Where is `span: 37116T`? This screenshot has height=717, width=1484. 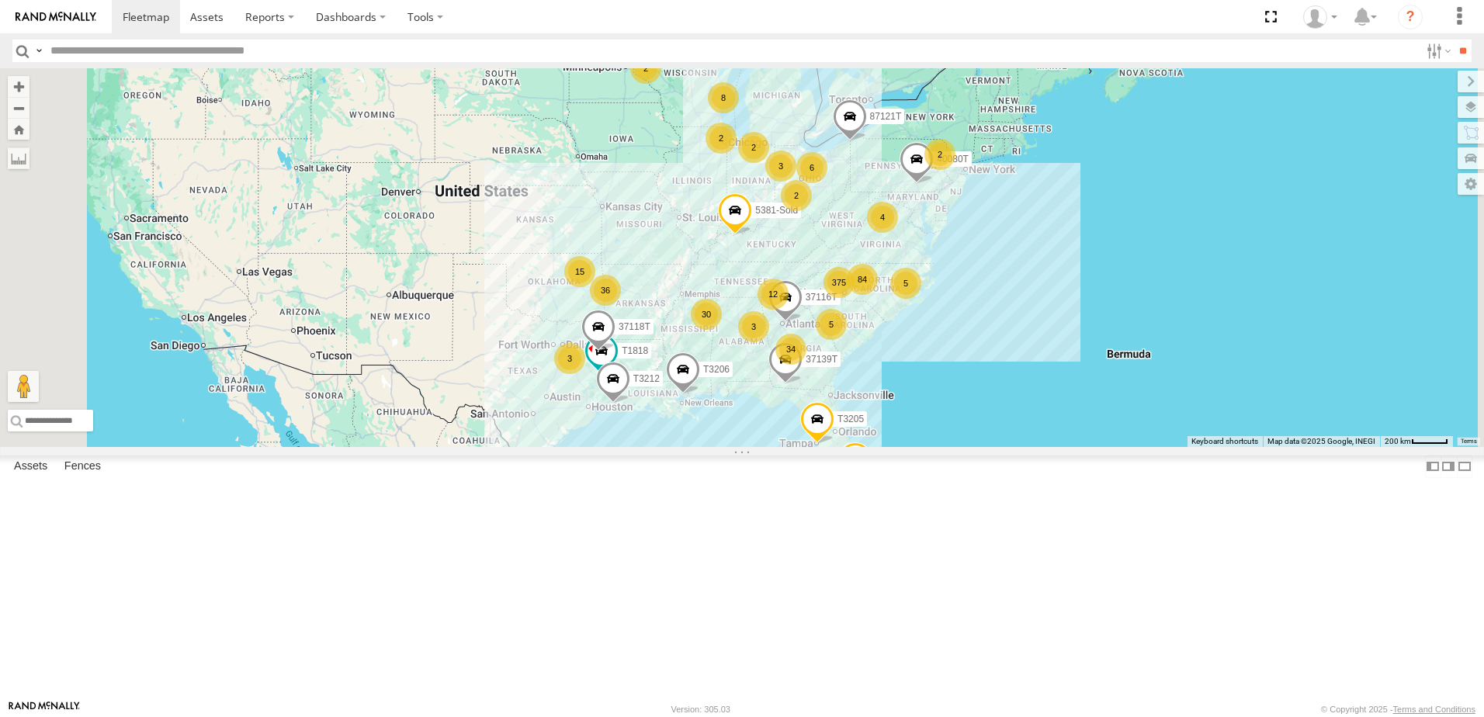
span: 37116T is located at coordinates (821, 297).